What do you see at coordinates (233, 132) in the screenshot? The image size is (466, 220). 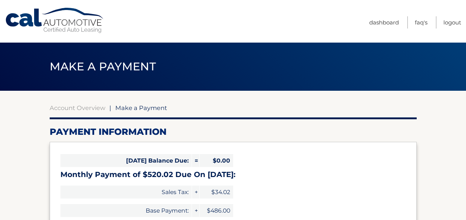 I see `h2: Payment Information` at bounding box center [233, 132].